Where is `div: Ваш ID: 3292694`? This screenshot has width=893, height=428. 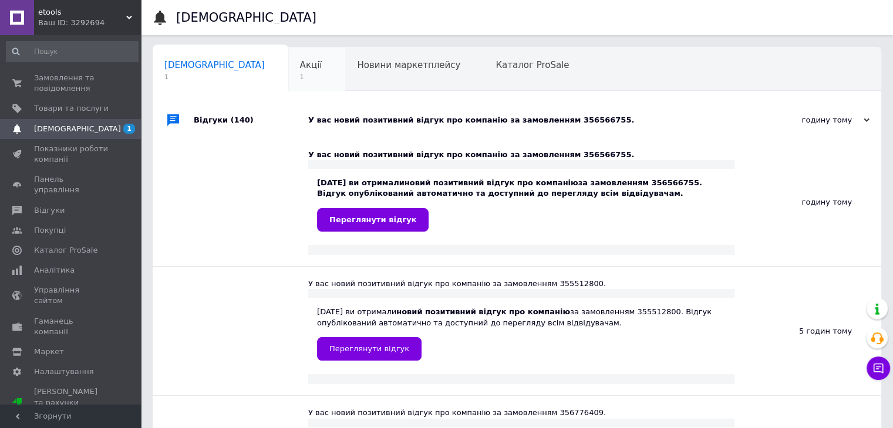
div: Ваш ID: 3292694 is located at coordinates (89, 23).